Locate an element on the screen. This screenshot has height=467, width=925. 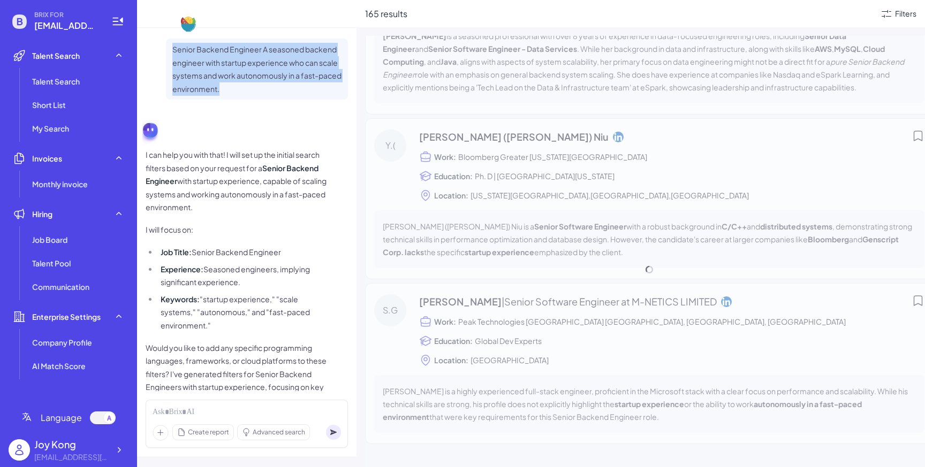
li: "startup experience," "scale systems," "autonomous," and "fast-paced environment." is located at coordinates (242, 313).